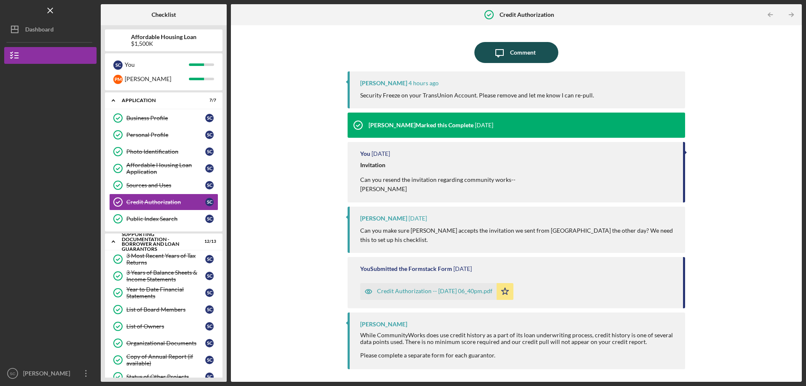 The image size is (806, 386). Describe the element at coordinates (418, 218) in the screenshot. I see `time: 2025-08-06 19:24` at that location.